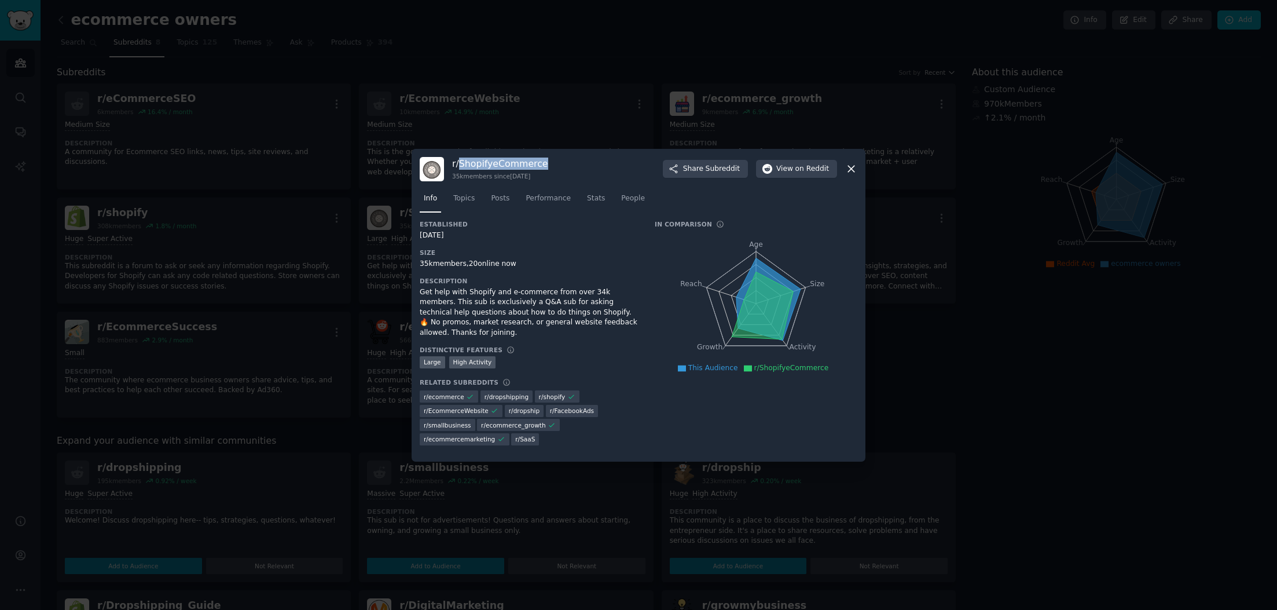  Describe the element at coordinates (529, 313) in the screenshot. I see `div: Get help with Shopify and e-commerce from over 34k members. This sub is exclusively a Q&A sub for...` at that location.